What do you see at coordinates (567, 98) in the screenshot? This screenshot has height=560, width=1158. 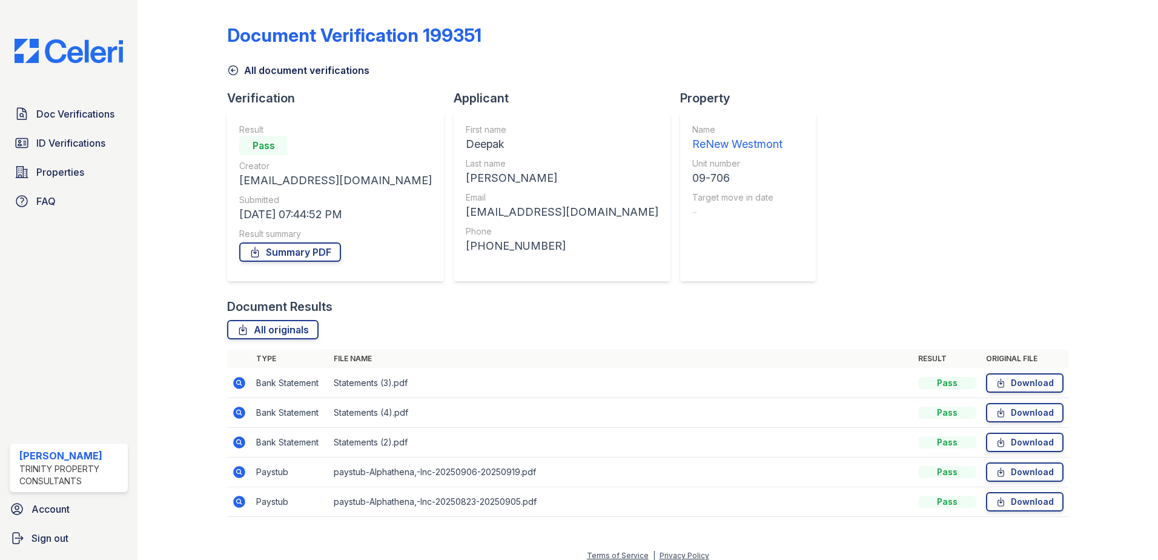 I see `div: Applicant` at bounding box center [567, 98].